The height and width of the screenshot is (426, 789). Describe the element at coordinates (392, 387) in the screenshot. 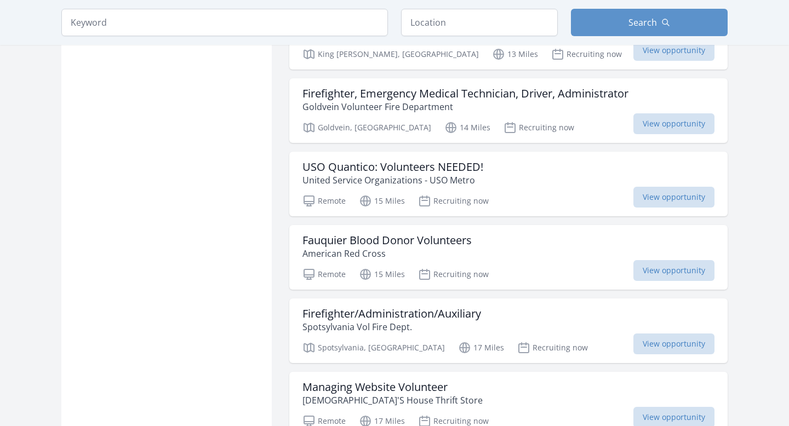

I see `h3: Managing Website Volunteer` at that location.